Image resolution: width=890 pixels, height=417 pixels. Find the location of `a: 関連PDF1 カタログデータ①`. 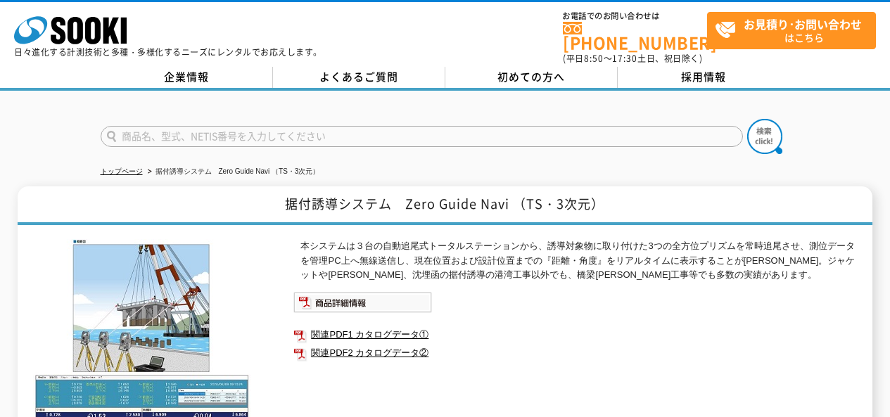

a: 関連PDF1 カタログデータ① is located at coordinates (575, 335).